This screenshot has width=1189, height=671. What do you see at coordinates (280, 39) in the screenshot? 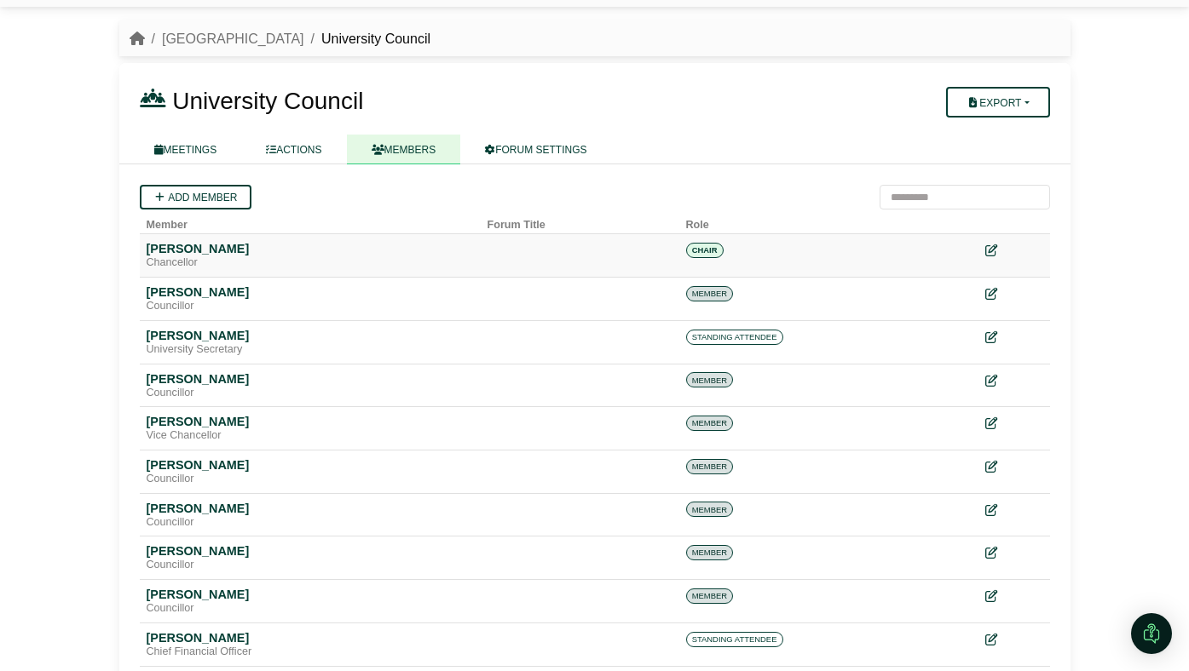
I see `nav: breadcrumb` at bounding box center [280, 39].